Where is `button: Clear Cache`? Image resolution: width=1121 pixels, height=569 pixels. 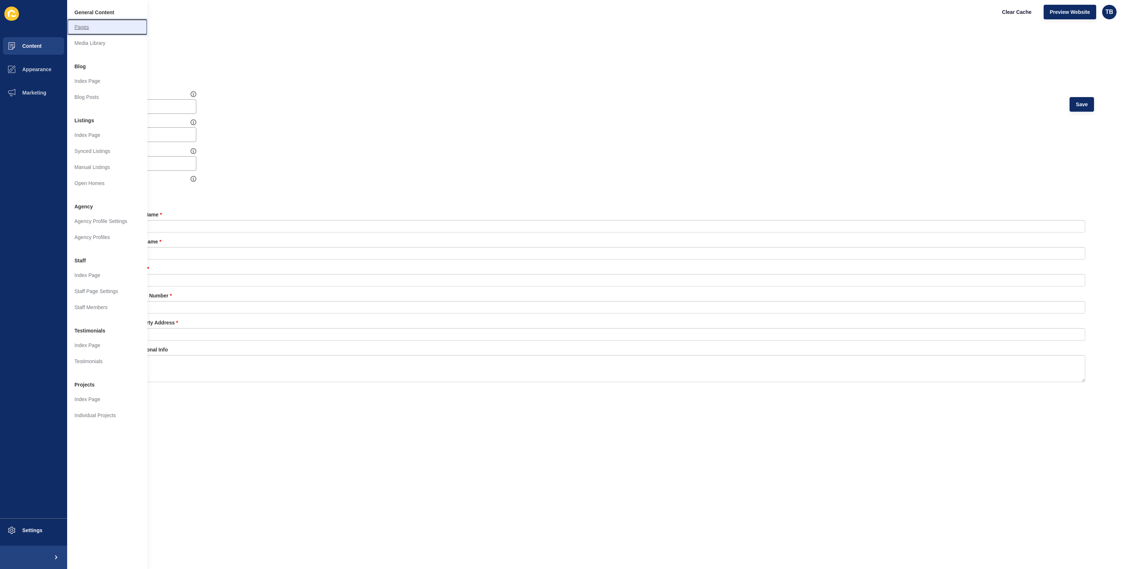
button: Clear Cache is located at coordinates (1017, 12).